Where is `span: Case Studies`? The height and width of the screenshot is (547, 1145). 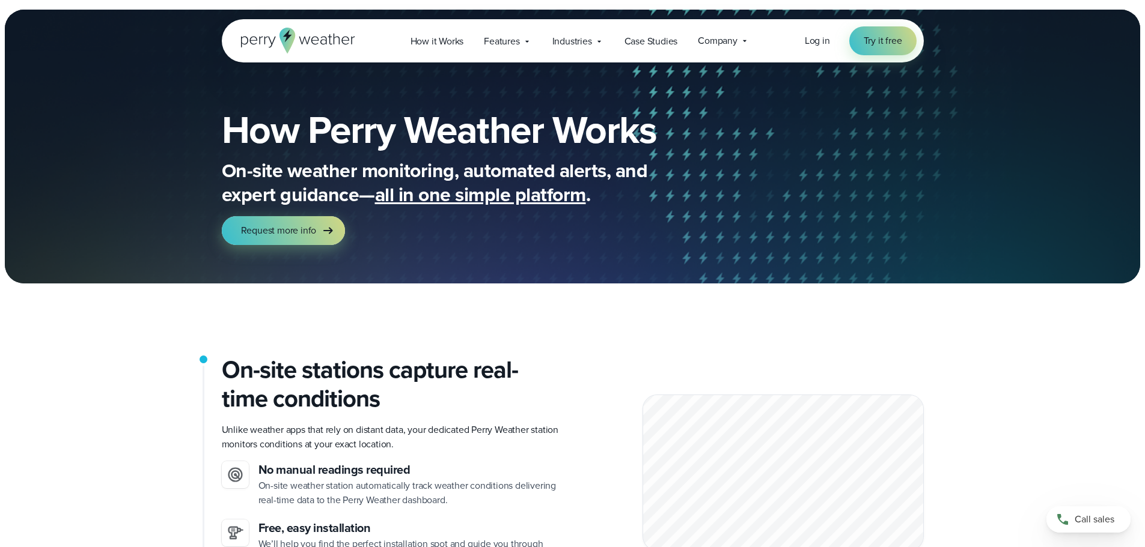
span: Case Studies is located at coordinates (651, 41).